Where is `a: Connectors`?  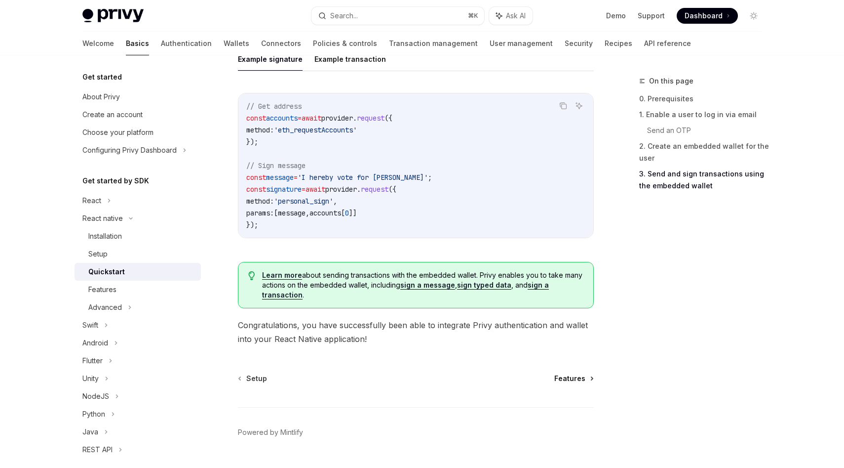
a: Connectors is located at coordinates (281, 43).